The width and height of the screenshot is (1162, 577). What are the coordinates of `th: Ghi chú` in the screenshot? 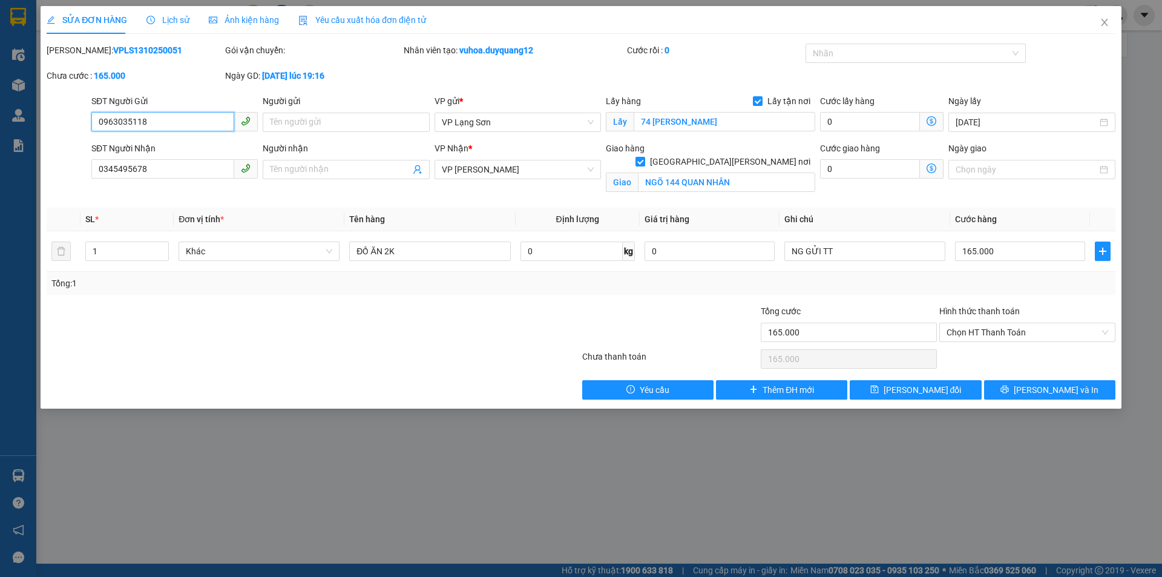 It's located at (865, 219).